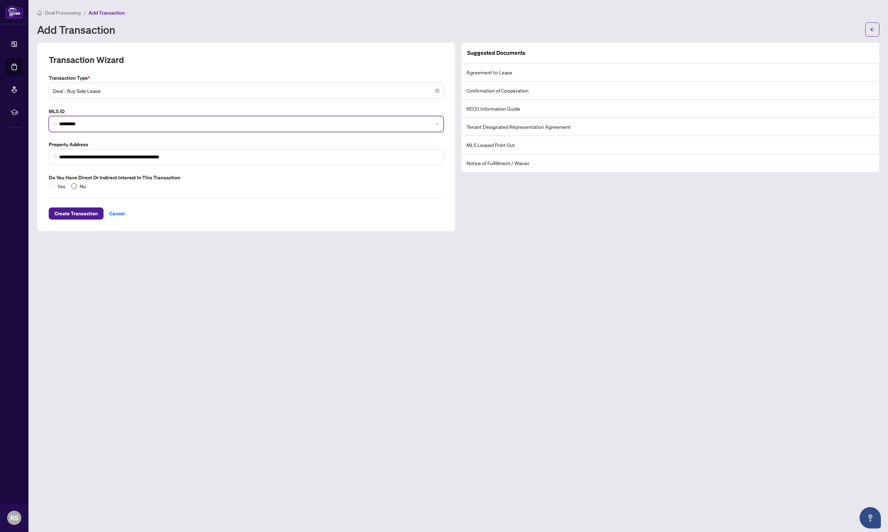 The image size is (888, 532). What do you see at coordinates (671, 127) in the screenshot?
I see `li: Tenant Designated Representation Agreement` at bounding box center [671, 127].